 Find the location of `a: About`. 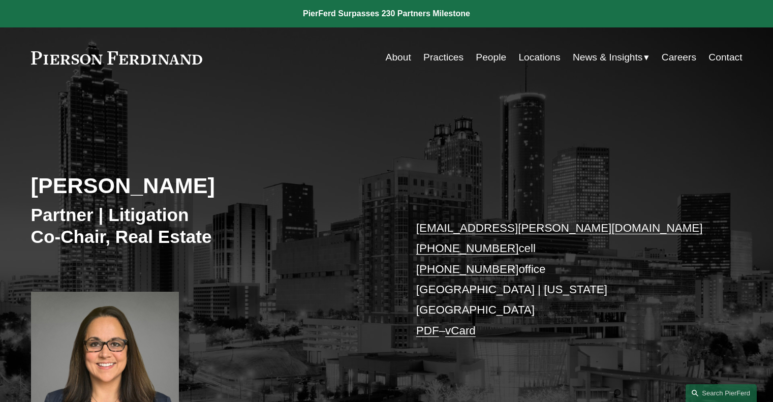

a: About is located at coordinates (399, 57).